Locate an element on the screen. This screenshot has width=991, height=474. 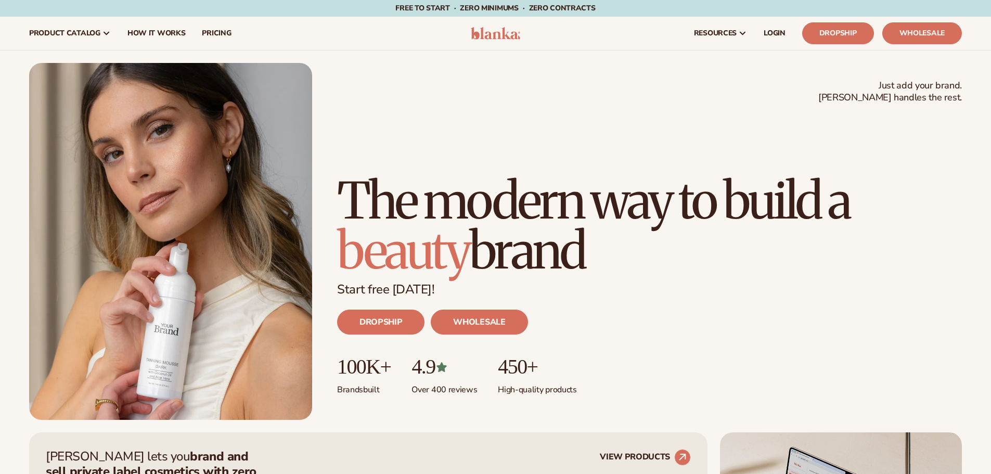
a: WHOLESALE is located at coordinates (479, 322).